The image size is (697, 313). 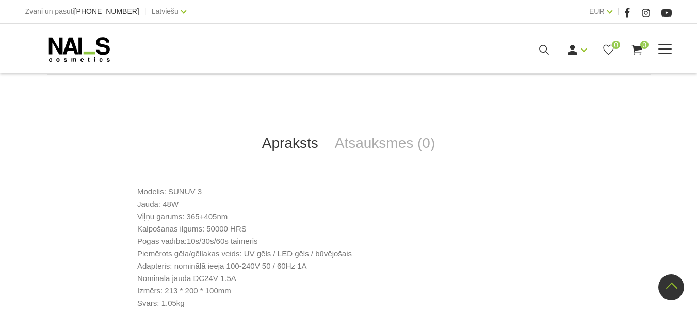 What do you see at coordinates (290, 143) in the screenshot?
I see `a: Apraksts` at bounding box center [290, 143].